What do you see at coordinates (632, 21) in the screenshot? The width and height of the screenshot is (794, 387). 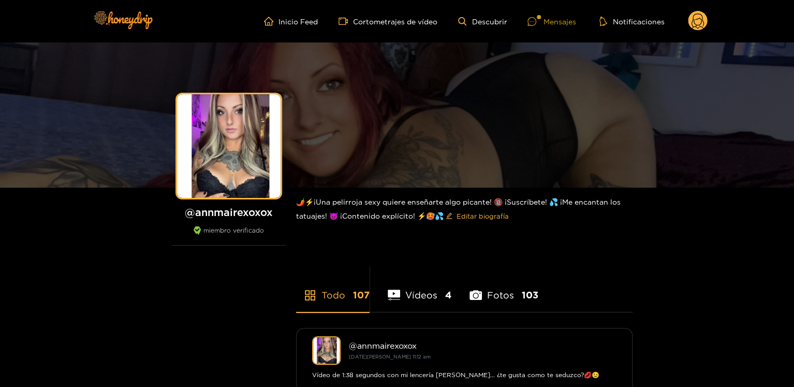 I see `button: Notificaciones` at bounding box center [632, 21].